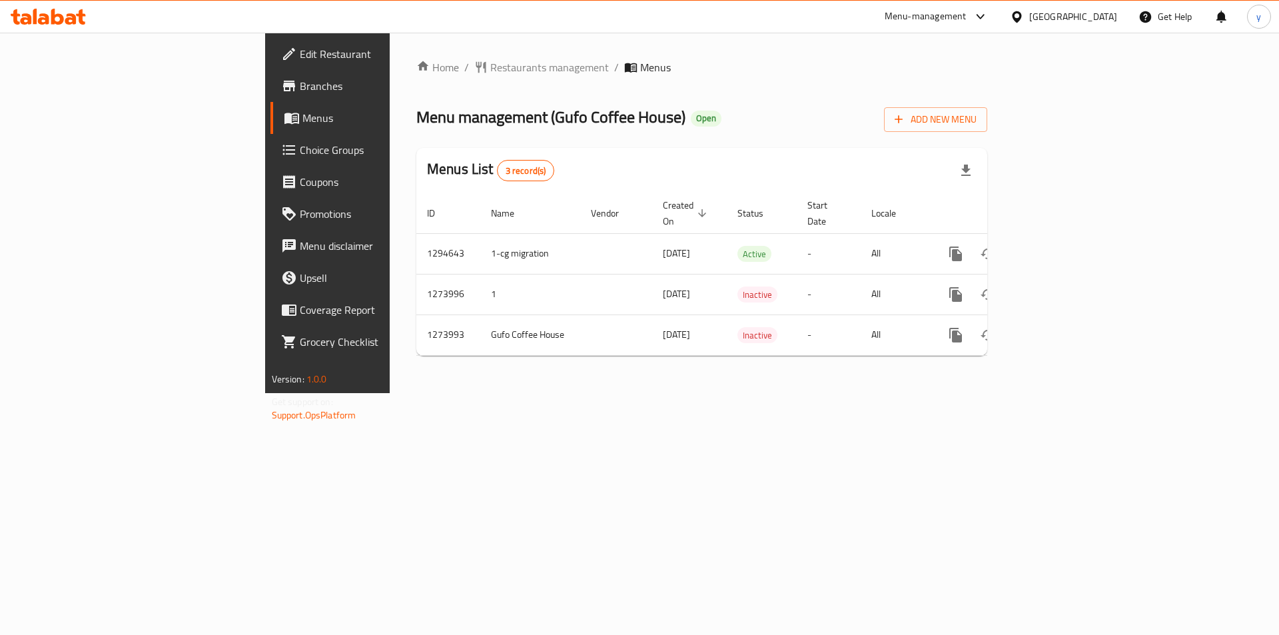 The image size is (1279, 635). Describe the element at coordinates (706, 119) in the screenshot. I see `div: Open` at that location.